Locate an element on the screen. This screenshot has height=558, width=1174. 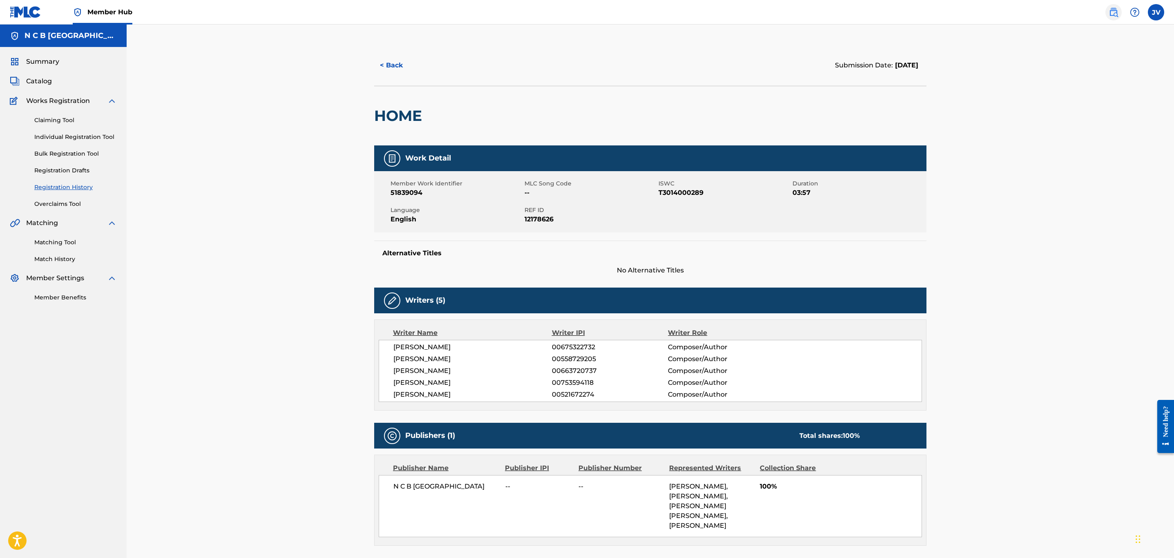
a: Match History is located at coordinates (76, 259).